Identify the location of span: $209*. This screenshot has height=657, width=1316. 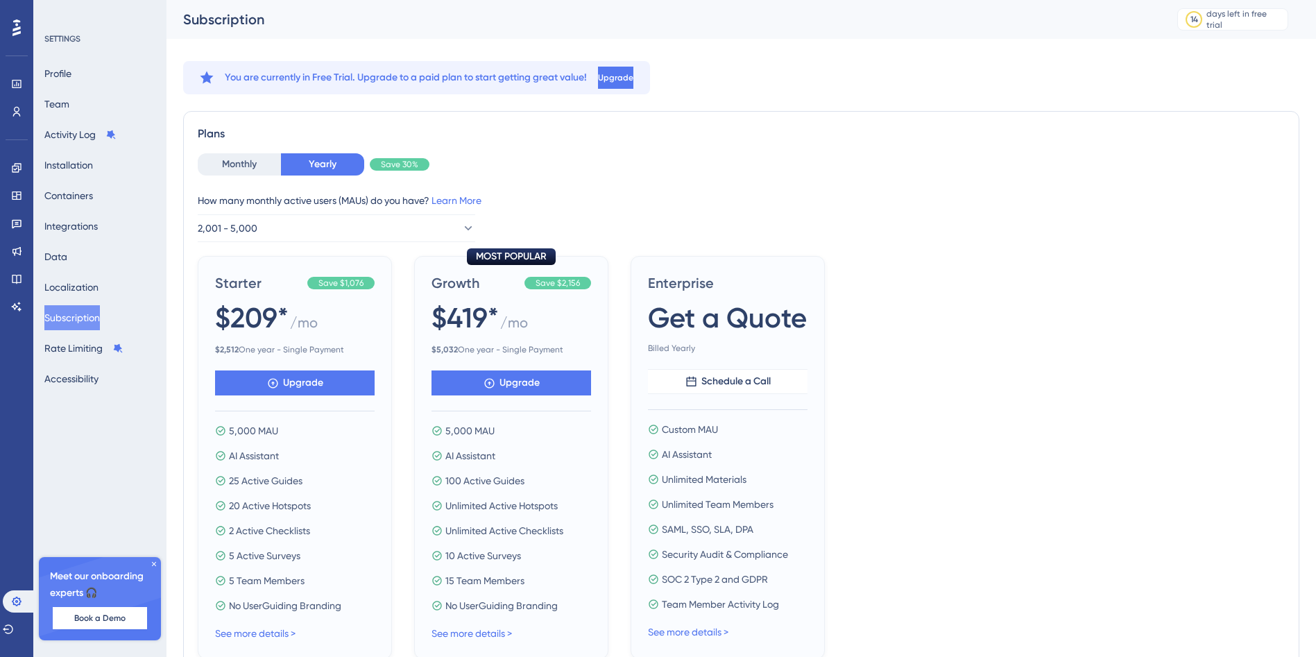
(252, 318).